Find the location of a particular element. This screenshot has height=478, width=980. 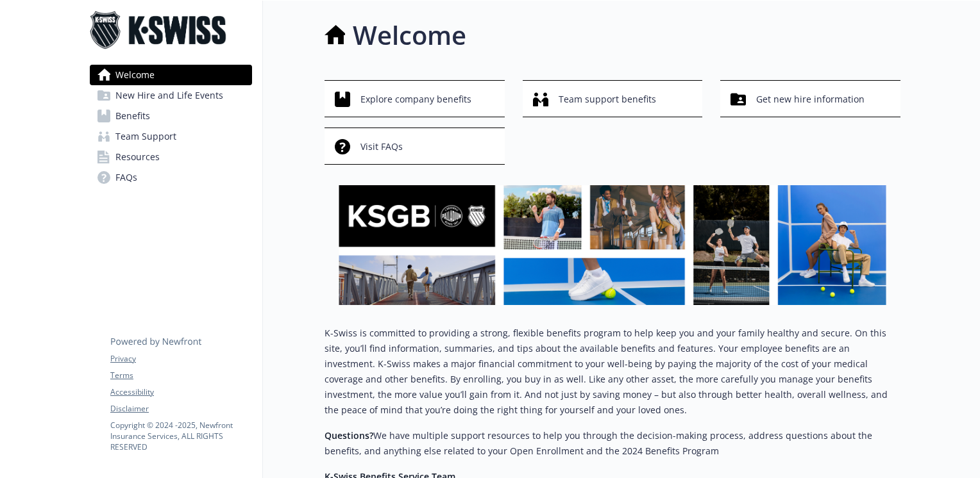

p: We have multiple support resources to help you through the decision-making process, address quest... is located at coordinates (612, 444).